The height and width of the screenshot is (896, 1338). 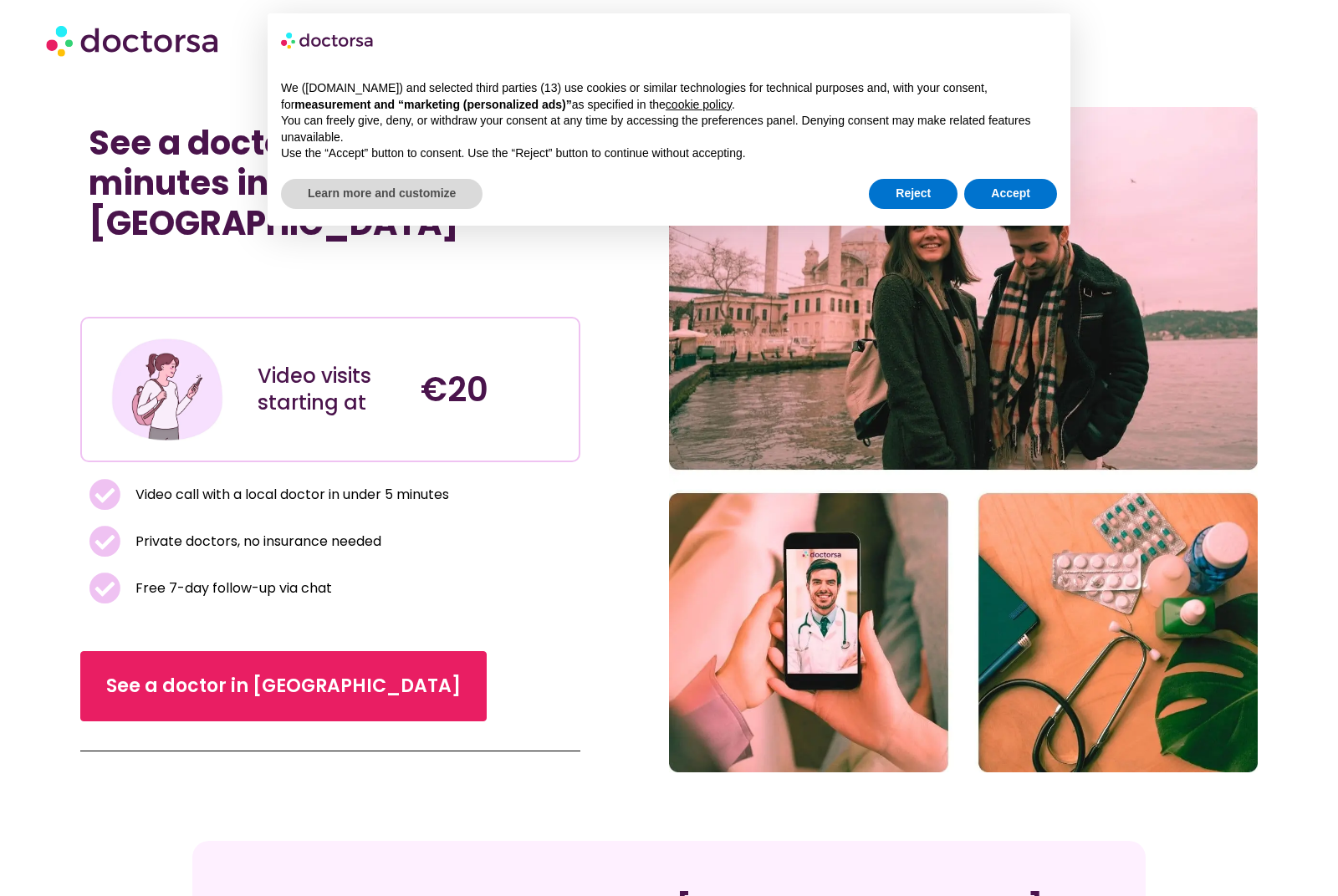 What do you see at coordinates (290, 495) in the screenshot?
I see `span: Video call with a local doctor in under 5 minutes` at bounding box center [290, 495].